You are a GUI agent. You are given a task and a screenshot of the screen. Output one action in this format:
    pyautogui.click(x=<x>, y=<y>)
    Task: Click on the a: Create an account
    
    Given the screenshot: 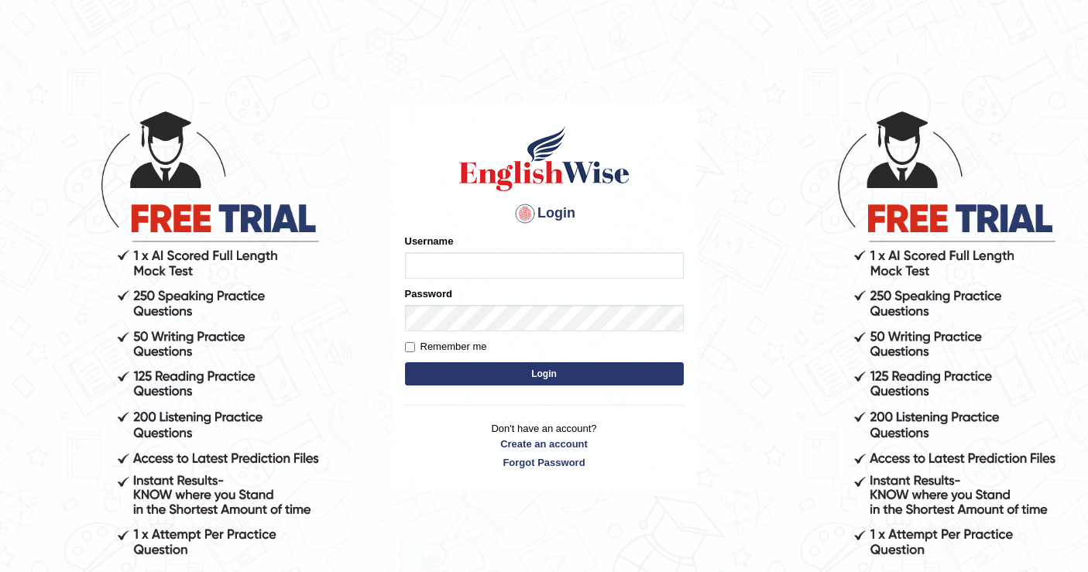 What is the action you would take?
    pyautogui.click(x=544, y=444)
    